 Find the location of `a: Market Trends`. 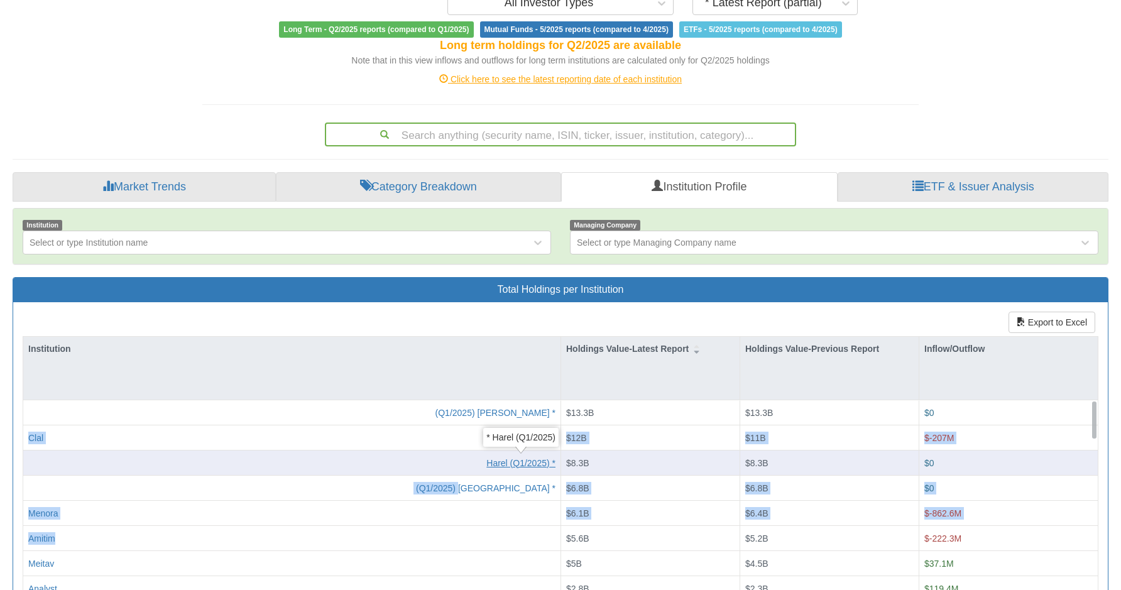

a: Market Trends is located at coordinates (144, 187).